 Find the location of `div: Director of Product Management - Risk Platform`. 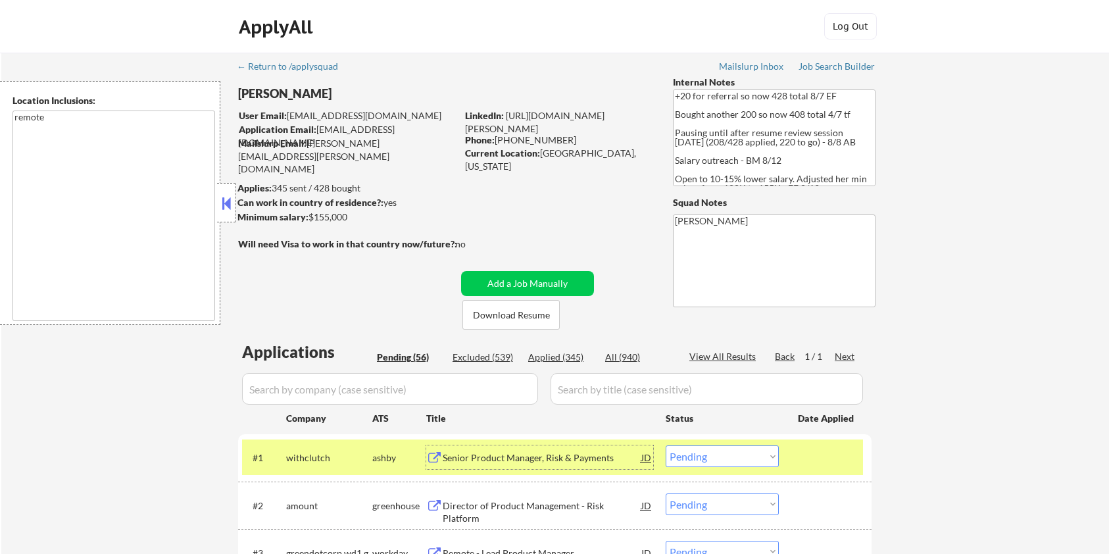

div: Director of Product Management - Risk Platform is located at coordinates (542, 512).